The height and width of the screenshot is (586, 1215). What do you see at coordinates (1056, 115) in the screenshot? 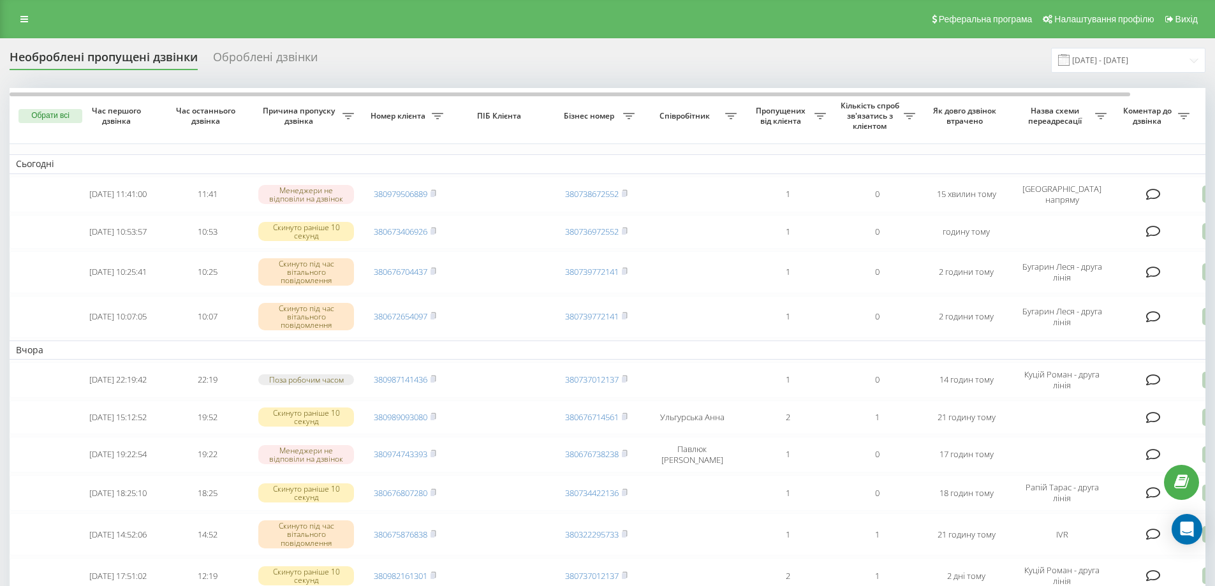
I see `span: Назва схеми переадресації` at bounding box center [1056, 115].